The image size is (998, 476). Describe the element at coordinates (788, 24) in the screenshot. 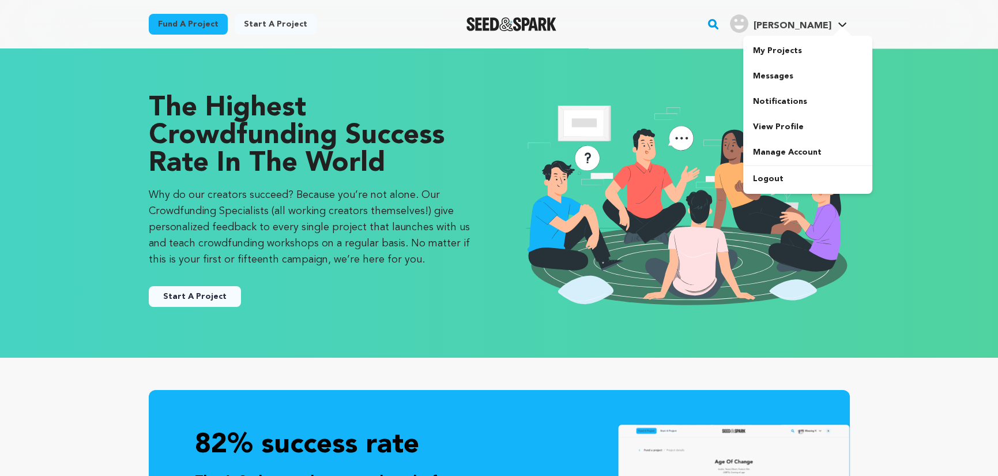

I see `span: Evans L.'s Profile` at that location.